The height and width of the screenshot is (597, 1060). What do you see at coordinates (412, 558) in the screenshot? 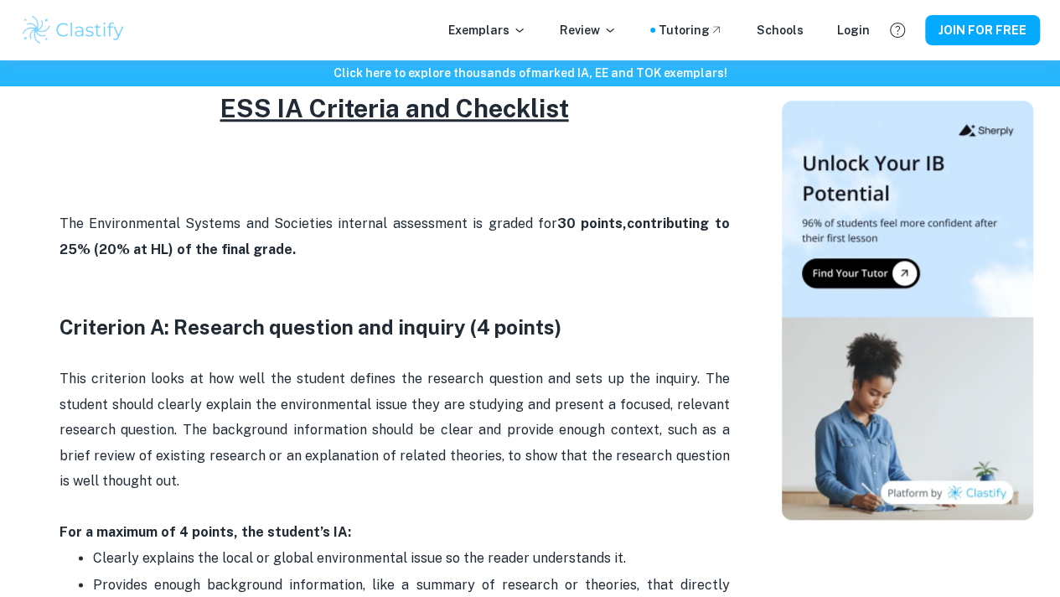
I see `p: Clearly explains the local or global environmental issue so the reader understands it.` at bounding box center [412, 558].